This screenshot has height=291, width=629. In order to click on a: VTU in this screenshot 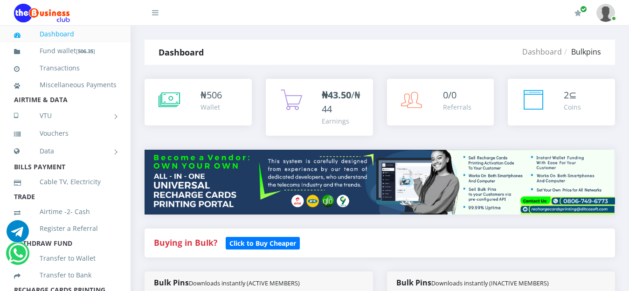, I will do `click(65, 116)`.